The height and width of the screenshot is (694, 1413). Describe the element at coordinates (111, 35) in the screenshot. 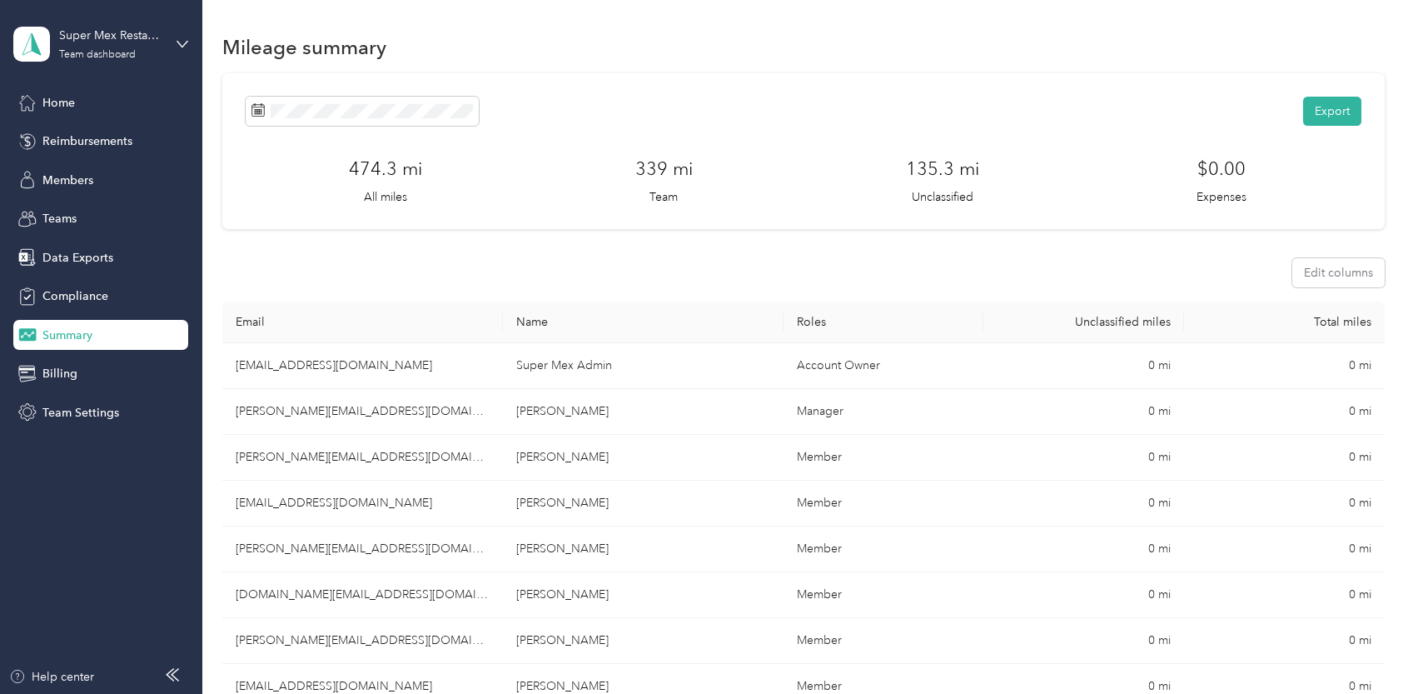

I see `div: Super Mex Restaurants, Inc.` at that location.